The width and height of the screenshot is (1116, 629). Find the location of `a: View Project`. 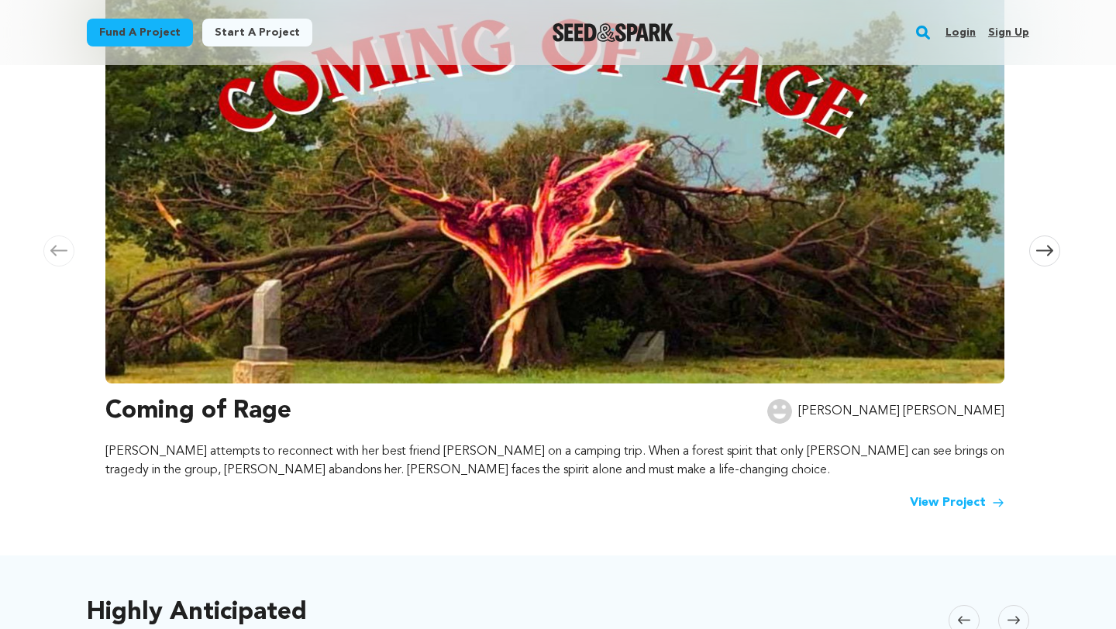

a: View Project is located at coordinates (957, 503).